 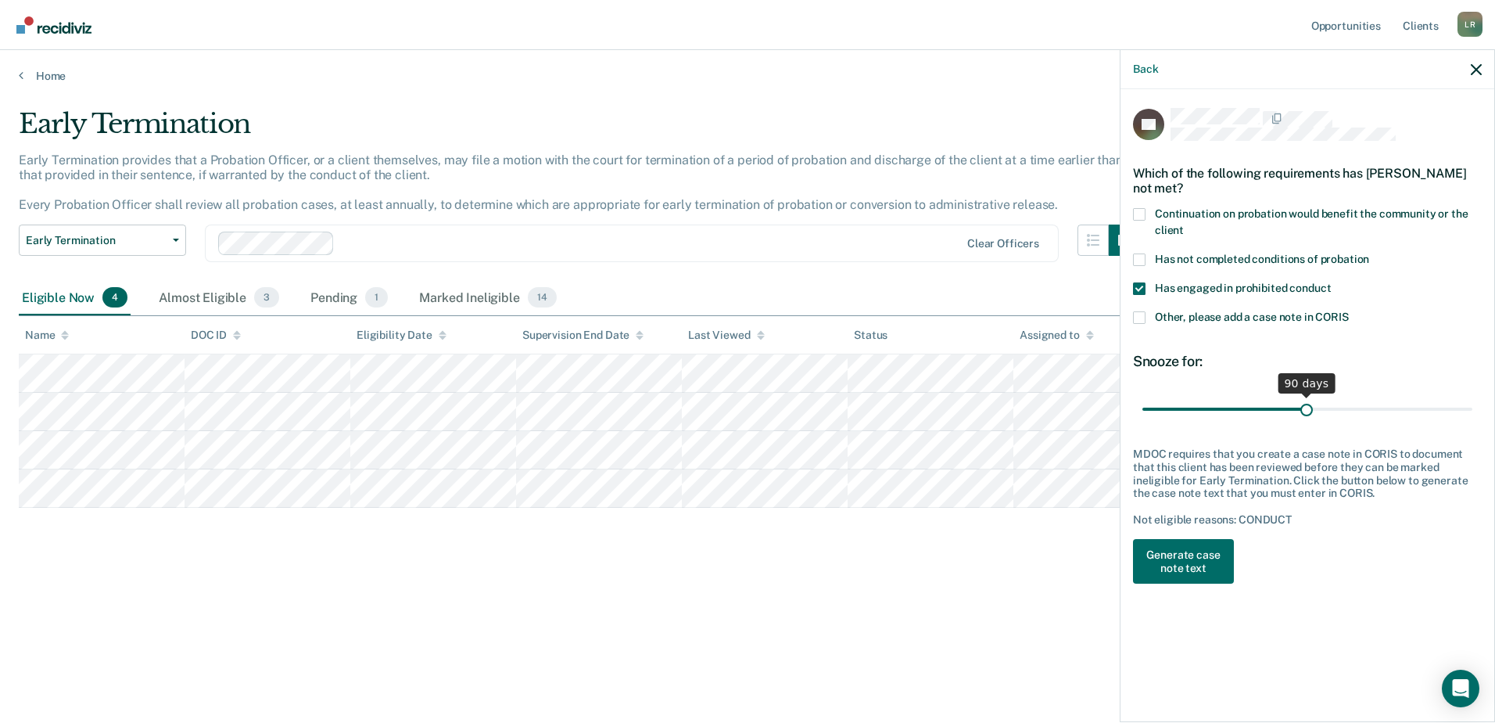 What do you see at coordinates (74, 298) in the screenshot?
I see `div: Eligible Now` at bounding box center [74, 298].